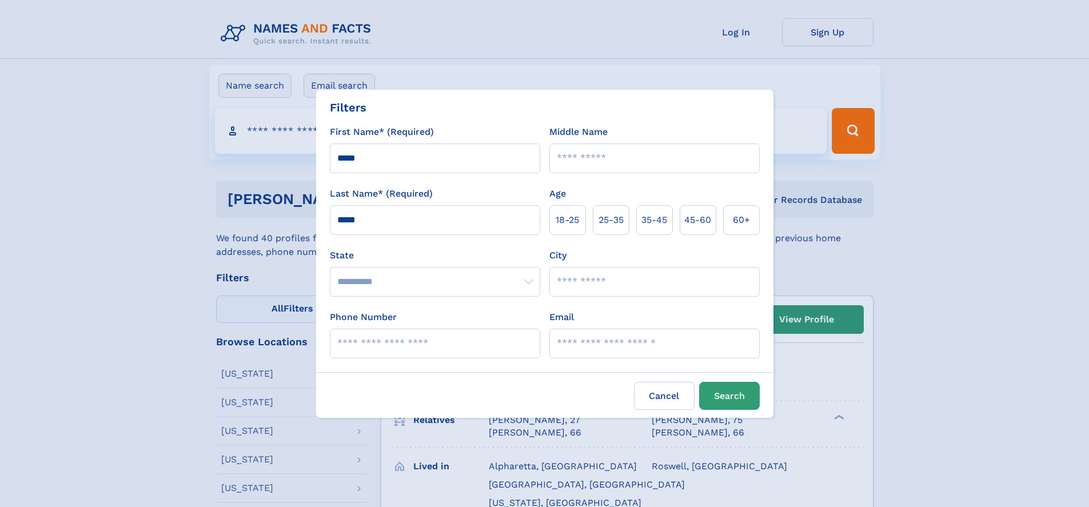 The height and width of the screenshot is (507, 1089). I want to click on label: First Name* (Required), so click(382, 132).